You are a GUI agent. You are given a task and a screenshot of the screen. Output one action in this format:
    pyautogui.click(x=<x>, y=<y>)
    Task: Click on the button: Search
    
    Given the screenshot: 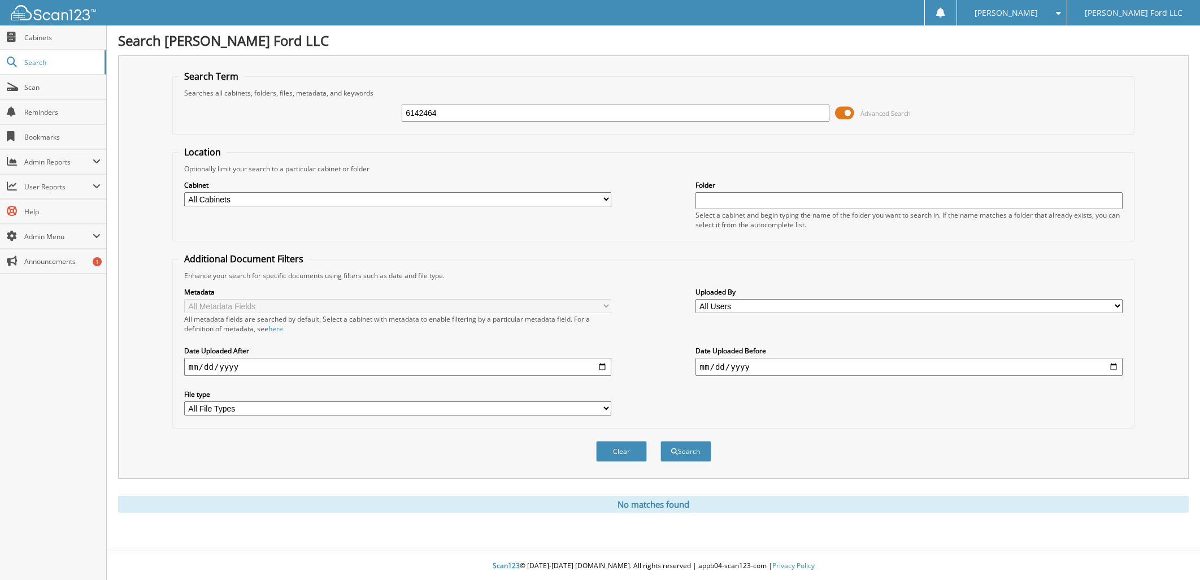 What is the action you would take?
    pyautogui.click(x=686, y=451)
    